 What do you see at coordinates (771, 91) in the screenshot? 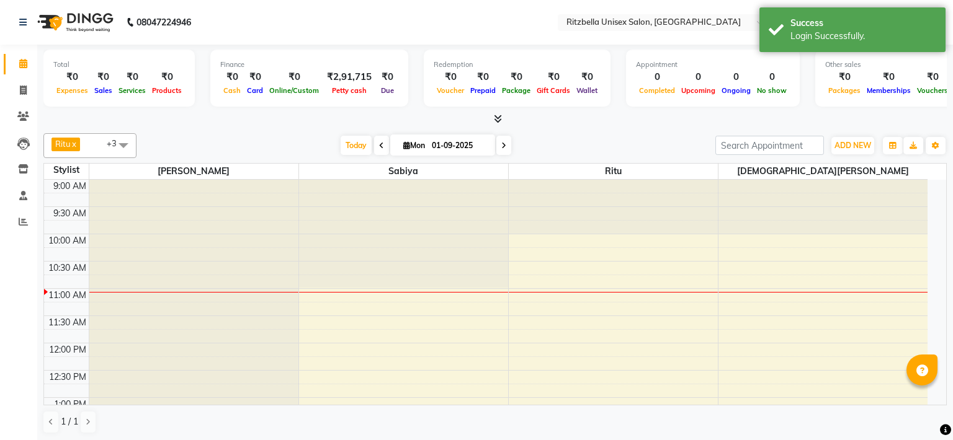
I see `span: No show` at bounding box center [771, 91].